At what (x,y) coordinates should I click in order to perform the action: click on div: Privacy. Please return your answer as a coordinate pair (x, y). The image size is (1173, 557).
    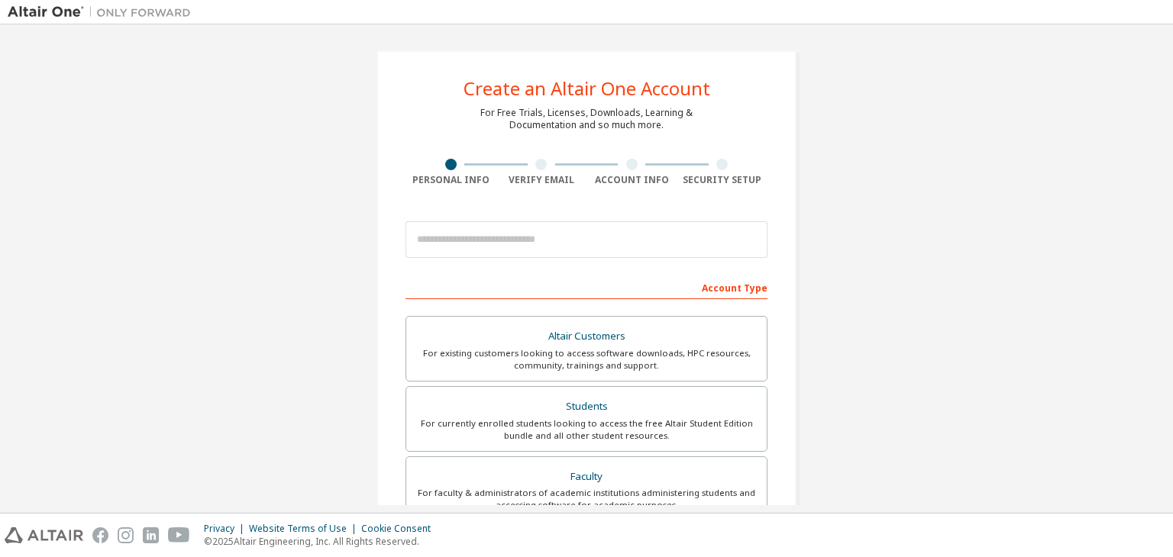
    Looking at the image, I should click on (226, 529).